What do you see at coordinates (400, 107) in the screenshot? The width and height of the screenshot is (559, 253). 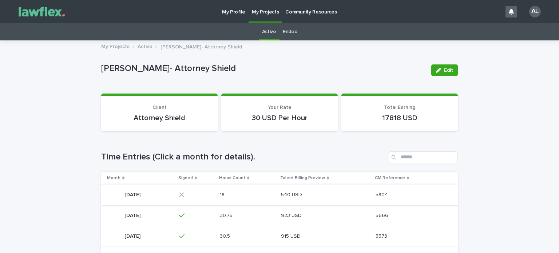 I see `span: Total Earning` at bounding box center [400, 107].